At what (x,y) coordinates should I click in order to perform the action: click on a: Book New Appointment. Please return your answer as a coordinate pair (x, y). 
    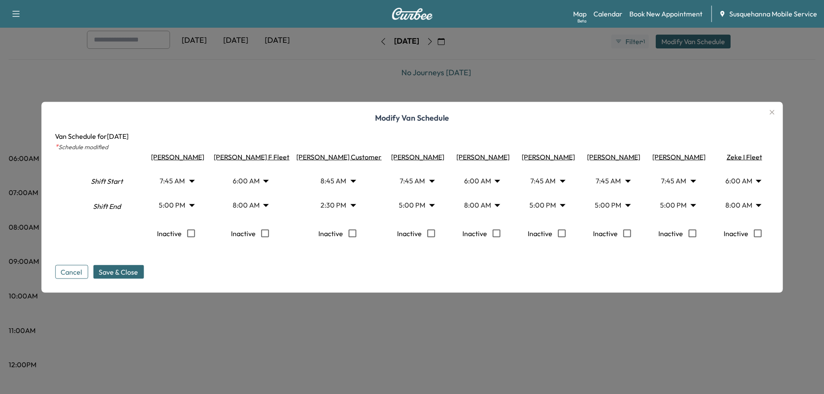
    Looking at the image, I should click on (666, 14).